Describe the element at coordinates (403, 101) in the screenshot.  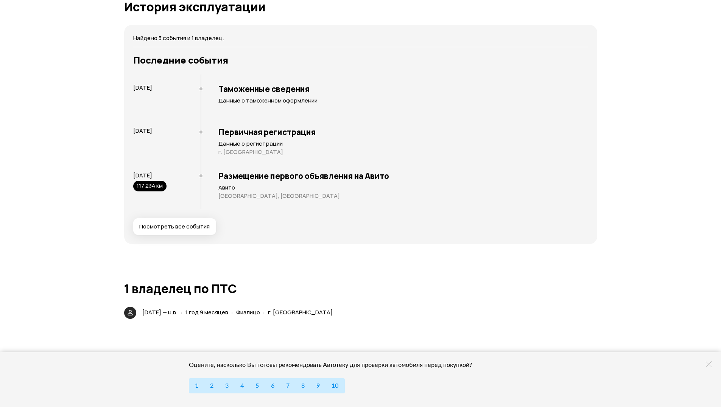
I see `p: Данные о таможенном оформлении` at that location.